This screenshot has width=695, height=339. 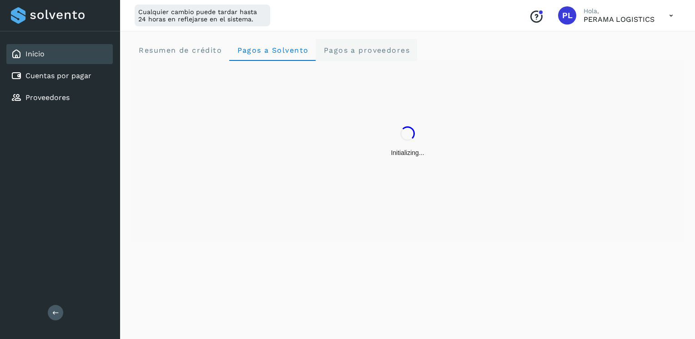 I want to click on div: Inicio, so click(x=60, y=54).